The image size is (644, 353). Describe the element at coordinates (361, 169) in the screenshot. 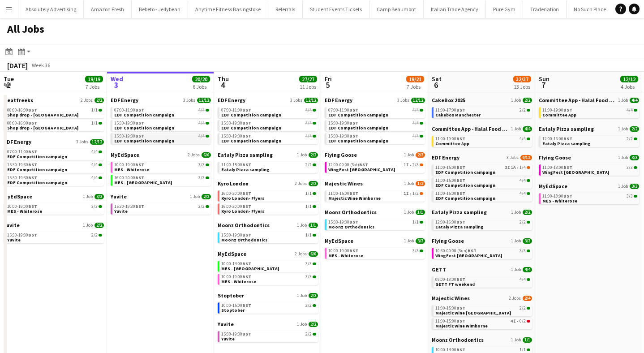

I see `span: WingFest Bristol` at that location.